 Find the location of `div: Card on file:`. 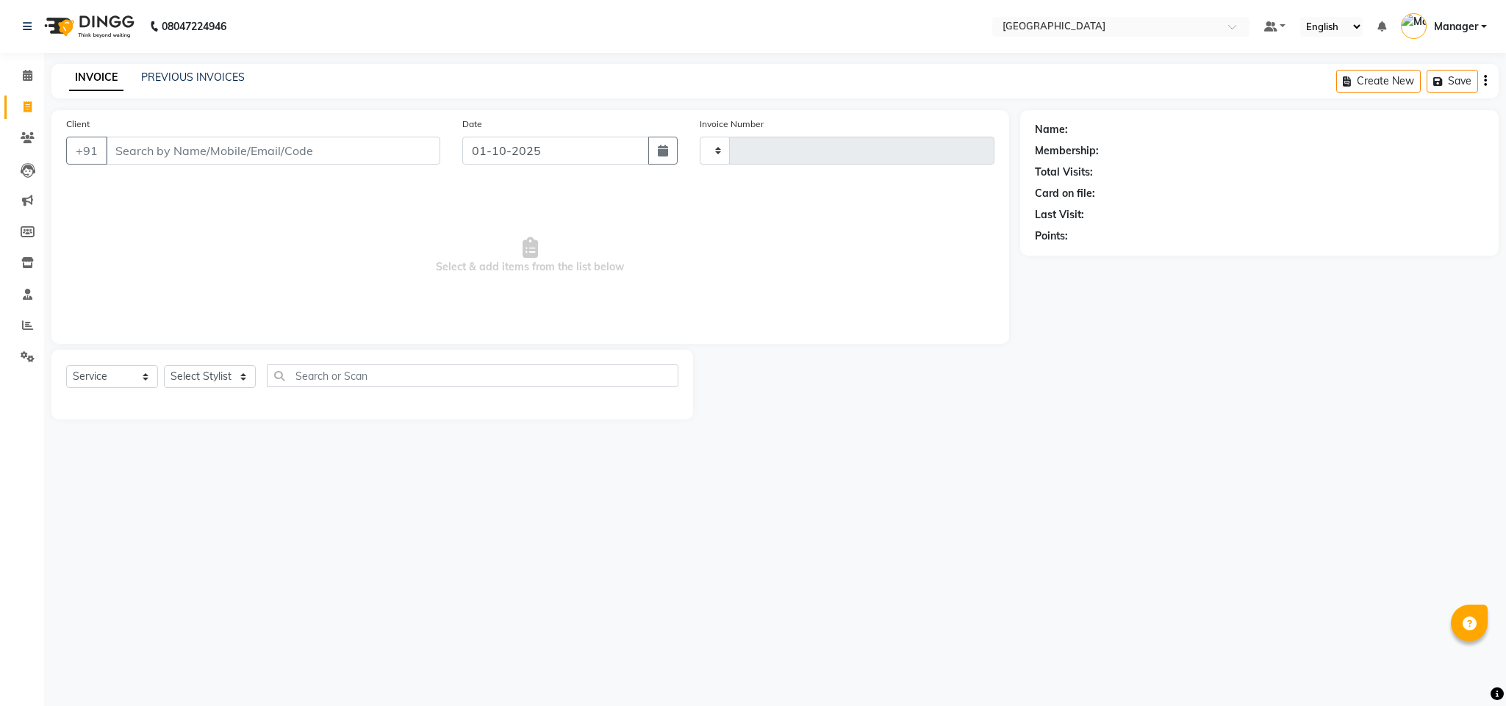

div: Card on file: is located at coordinates (1065, 193).